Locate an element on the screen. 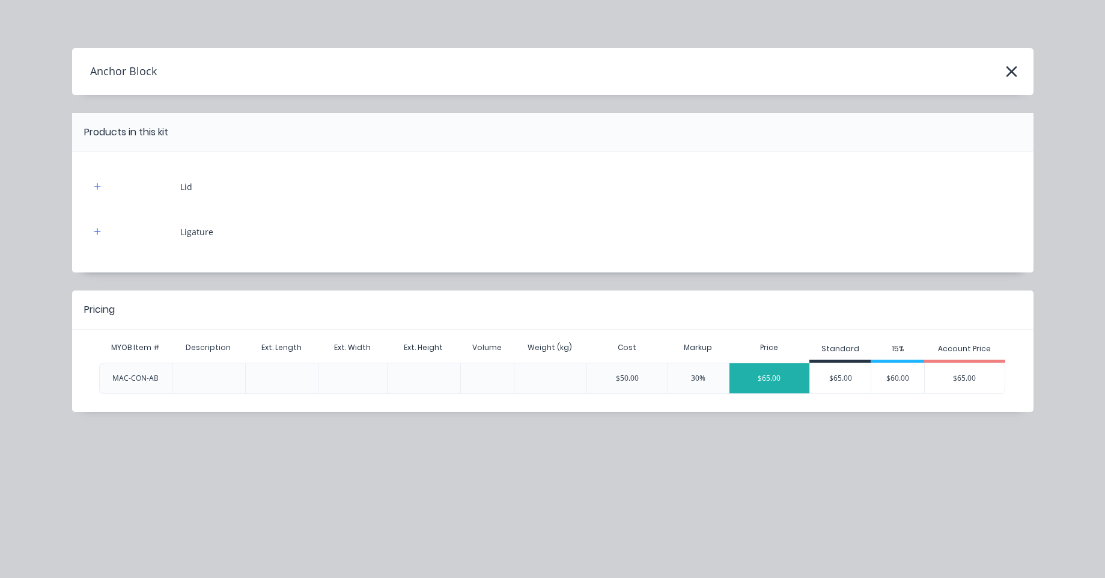 This screenshot has height=578, width=1105. div: Products in this kit is located at coordinates (126, 132).